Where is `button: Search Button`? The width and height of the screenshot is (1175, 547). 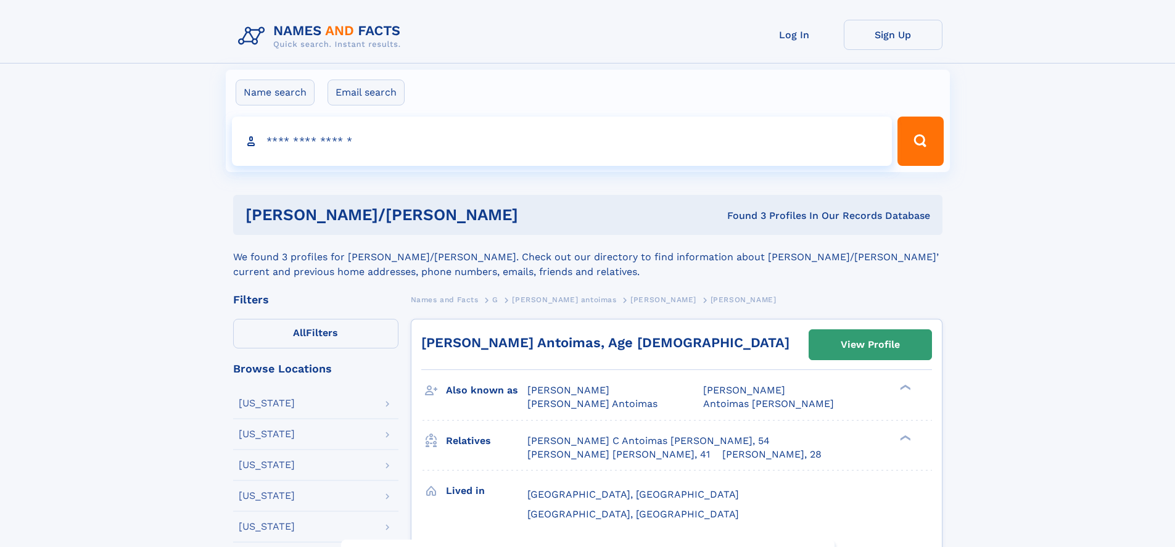
button: Search Button is located at coordinates (921, 141).